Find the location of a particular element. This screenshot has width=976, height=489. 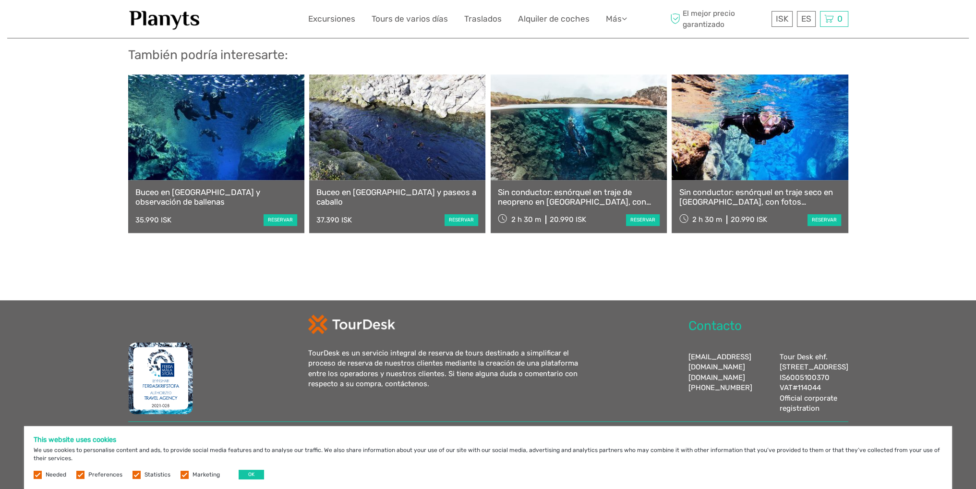

div: 37.390 ISK is located at coordinates (334, 220).